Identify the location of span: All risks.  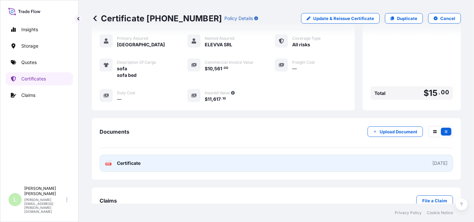
(301, 45).